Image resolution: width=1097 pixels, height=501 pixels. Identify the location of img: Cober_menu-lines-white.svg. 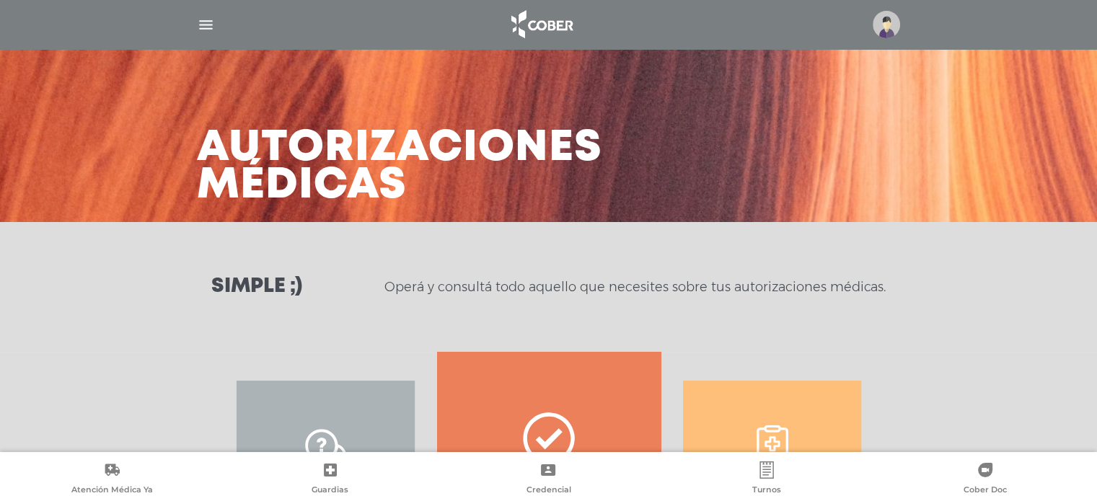
(206, 25).